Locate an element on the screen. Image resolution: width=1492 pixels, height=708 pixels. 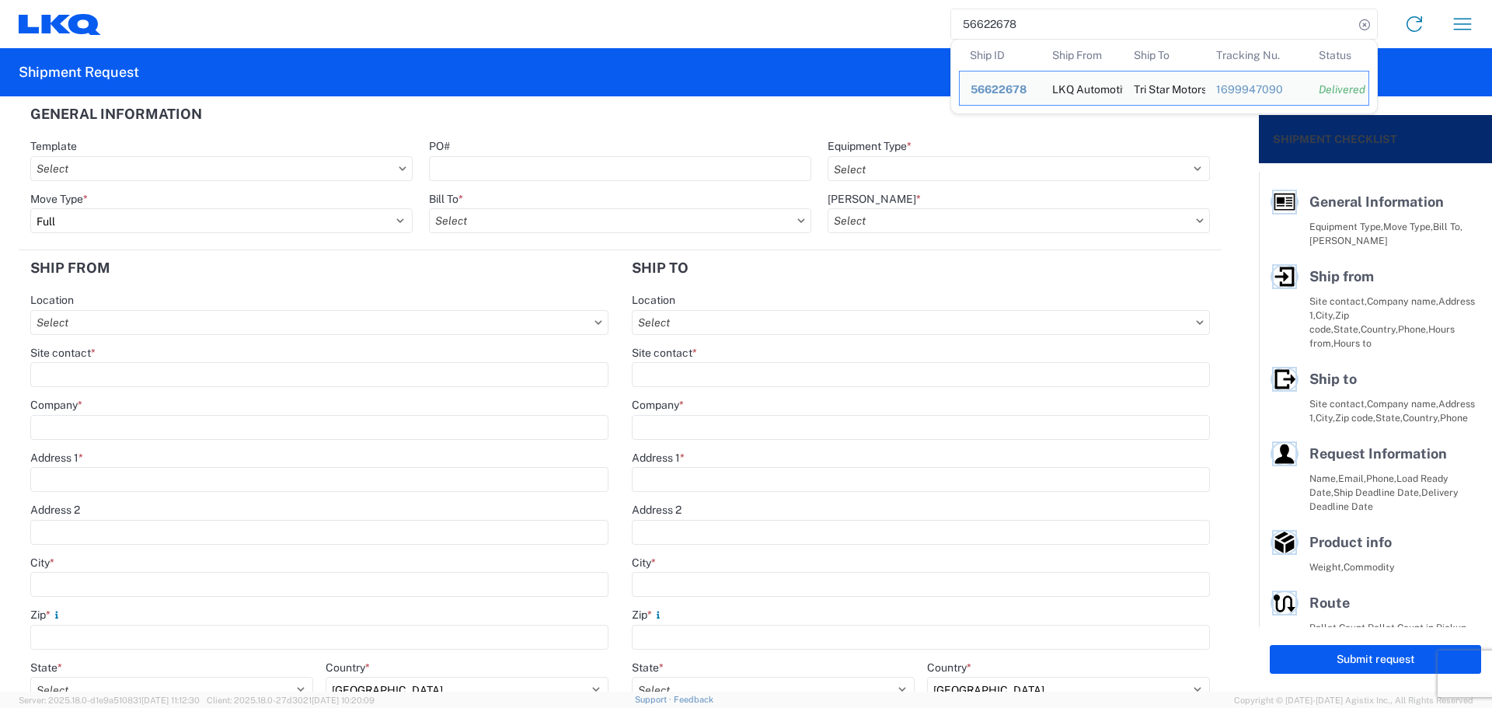
h2: Shipment Request is located at coordinates (79, 72).